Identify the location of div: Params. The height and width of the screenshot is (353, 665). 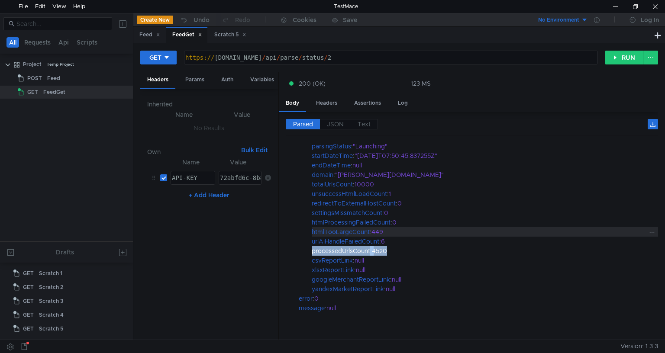
(195, 80).